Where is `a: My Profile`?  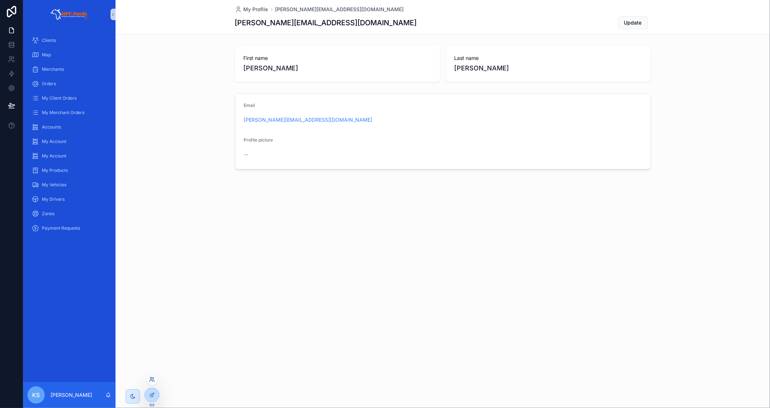 a: My Profile is located at coordinates (252, 9).